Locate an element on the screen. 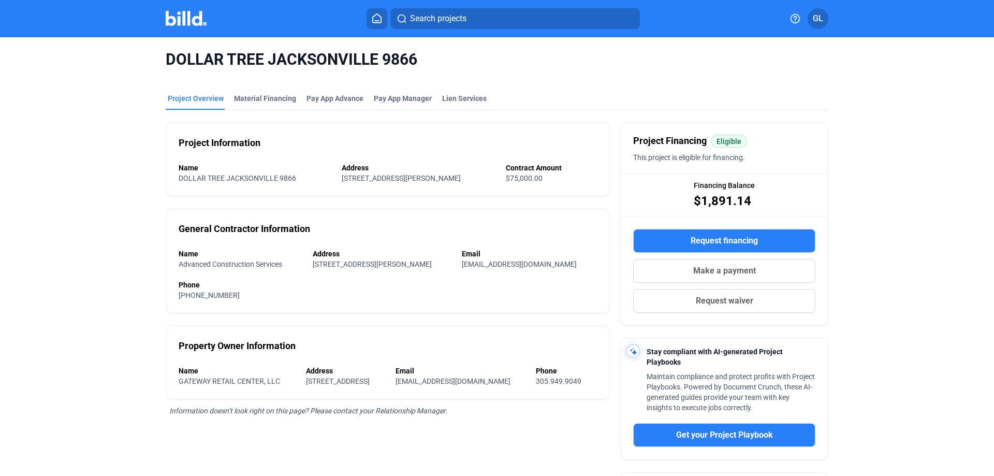 The height and width of the screenshot is (476, 994). span: Search projects is located at coordinates (438, 19).